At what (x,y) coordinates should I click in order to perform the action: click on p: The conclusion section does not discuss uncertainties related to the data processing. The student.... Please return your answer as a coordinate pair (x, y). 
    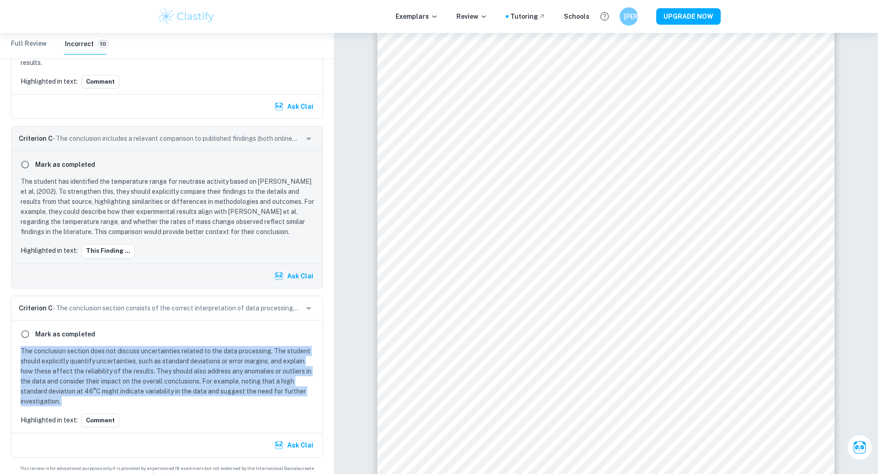
    Looking at the image, I should click on (169, 376).